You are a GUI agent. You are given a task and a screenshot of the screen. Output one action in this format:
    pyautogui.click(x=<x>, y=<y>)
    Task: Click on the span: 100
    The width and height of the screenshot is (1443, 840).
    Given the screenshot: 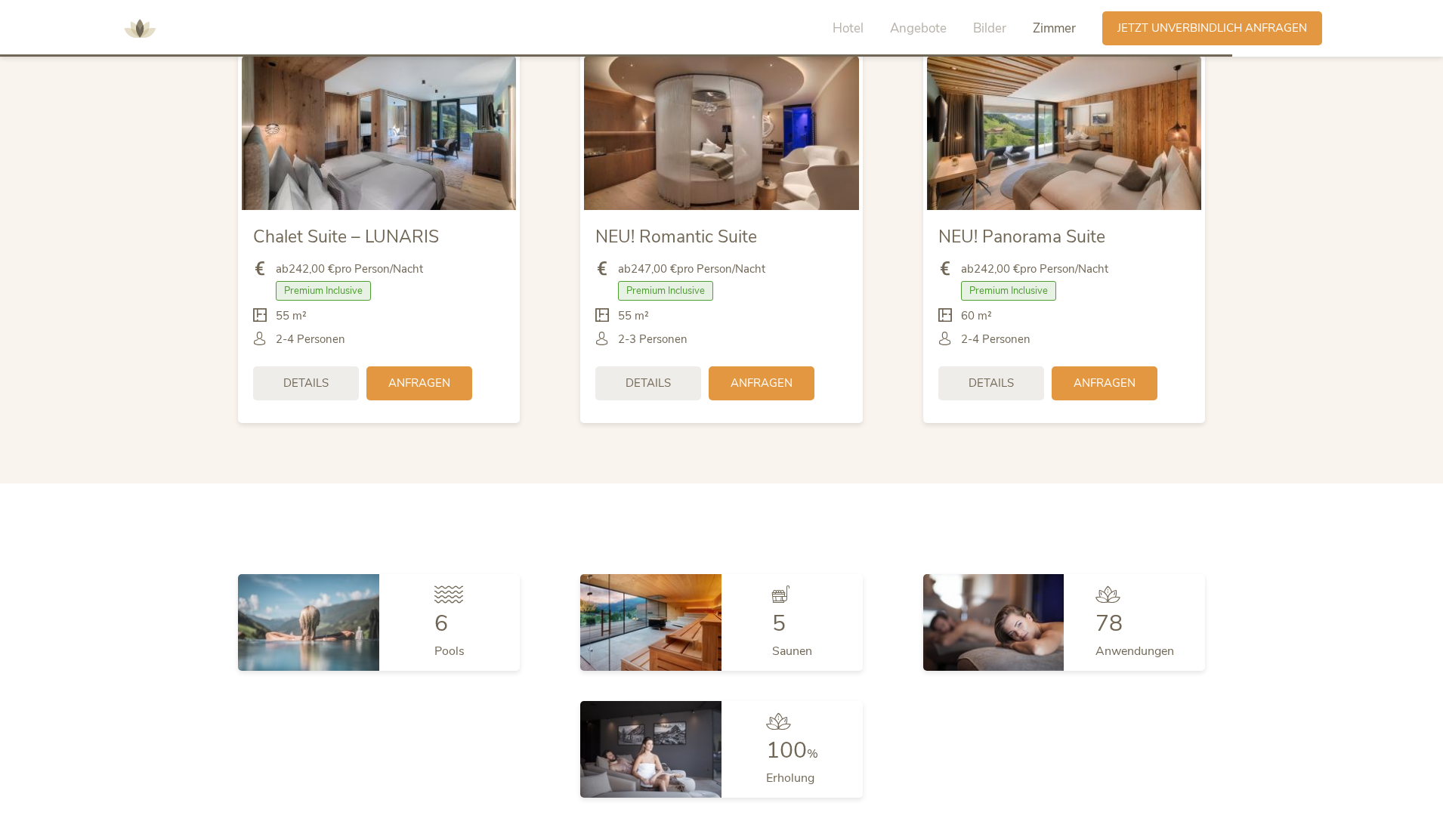 What is the action you would take?
    pyautogui.click(x=786, y=750)
    